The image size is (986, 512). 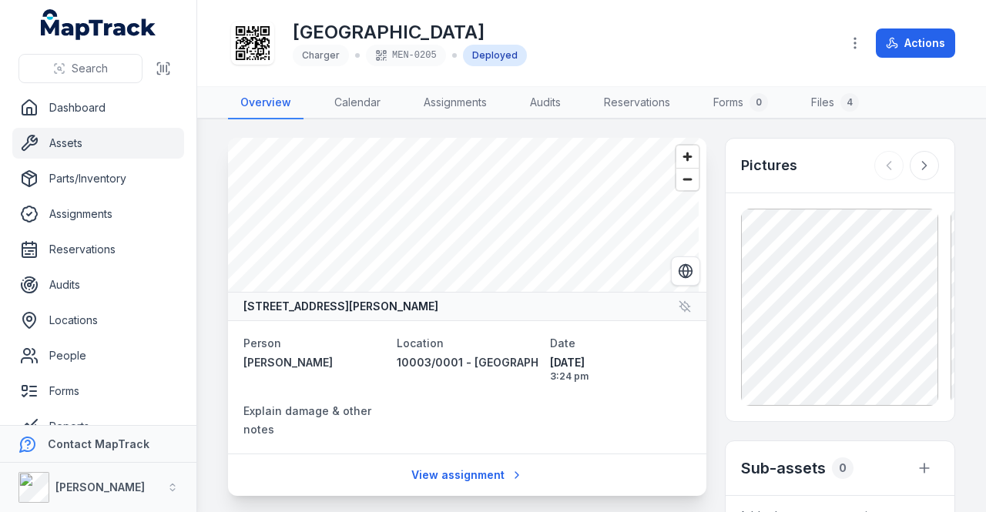 I want to click on span: Search, so click(x=89, y=69).